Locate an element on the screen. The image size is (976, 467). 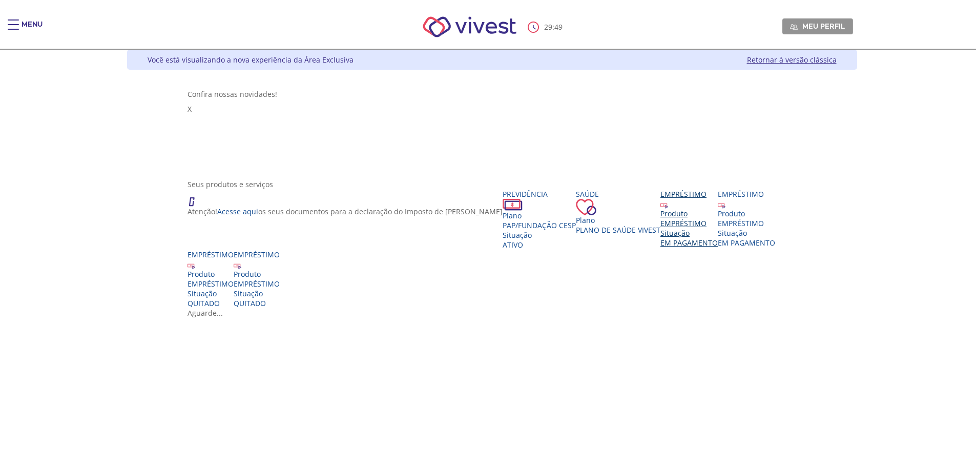
a: Previdência PlanoPAP/Fundação CESP SituaçãoAtivo is located at coordinates (539, 219).